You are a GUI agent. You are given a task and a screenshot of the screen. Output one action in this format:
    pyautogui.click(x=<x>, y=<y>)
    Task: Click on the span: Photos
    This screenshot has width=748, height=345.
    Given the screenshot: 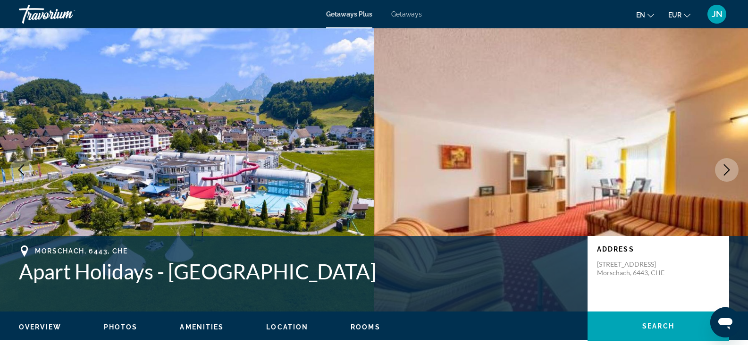 What is the action you would take?
    pyautogui.click(x=121, y=327)
    